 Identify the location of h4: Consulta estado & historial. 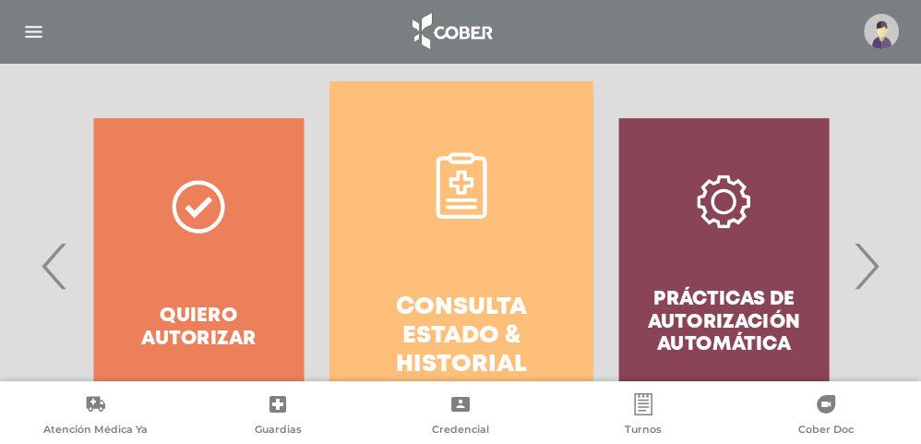
(460, 337).